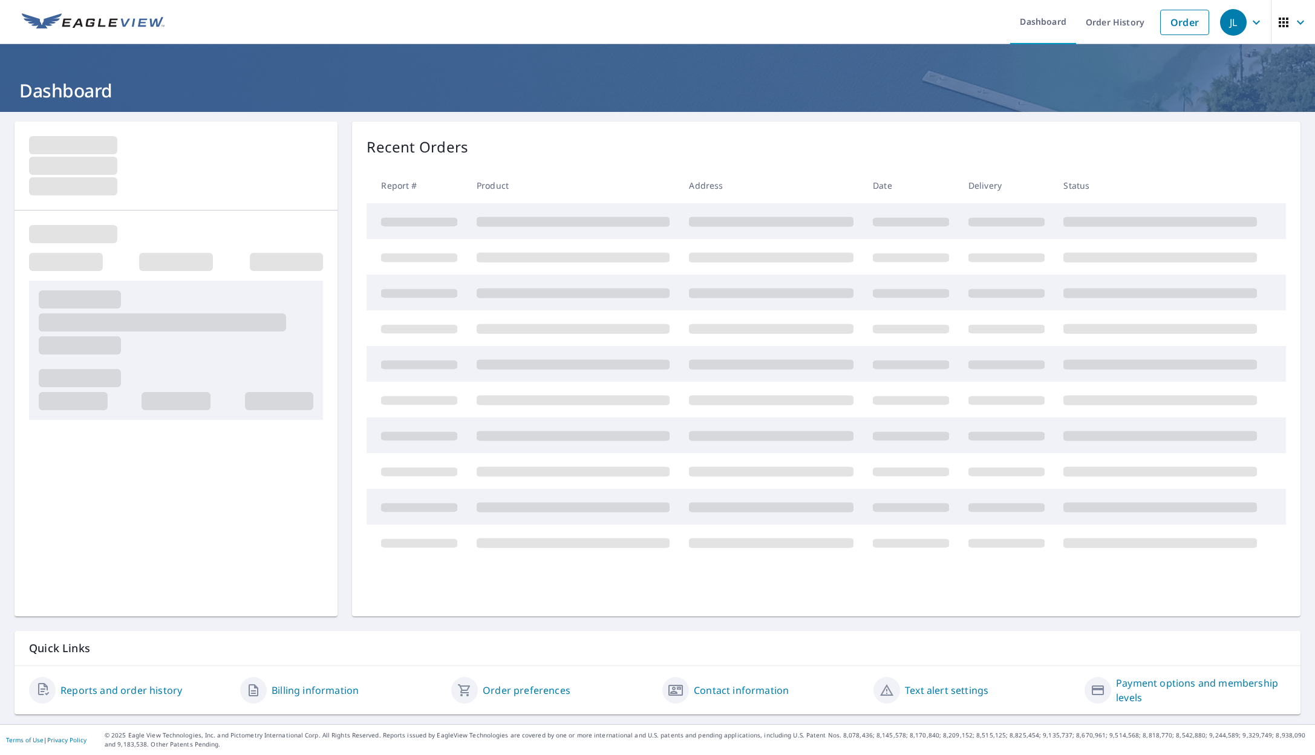 The width and height of the screenshot is (1315, 755). I want to click on p: Quick Links, so click(658, 648).